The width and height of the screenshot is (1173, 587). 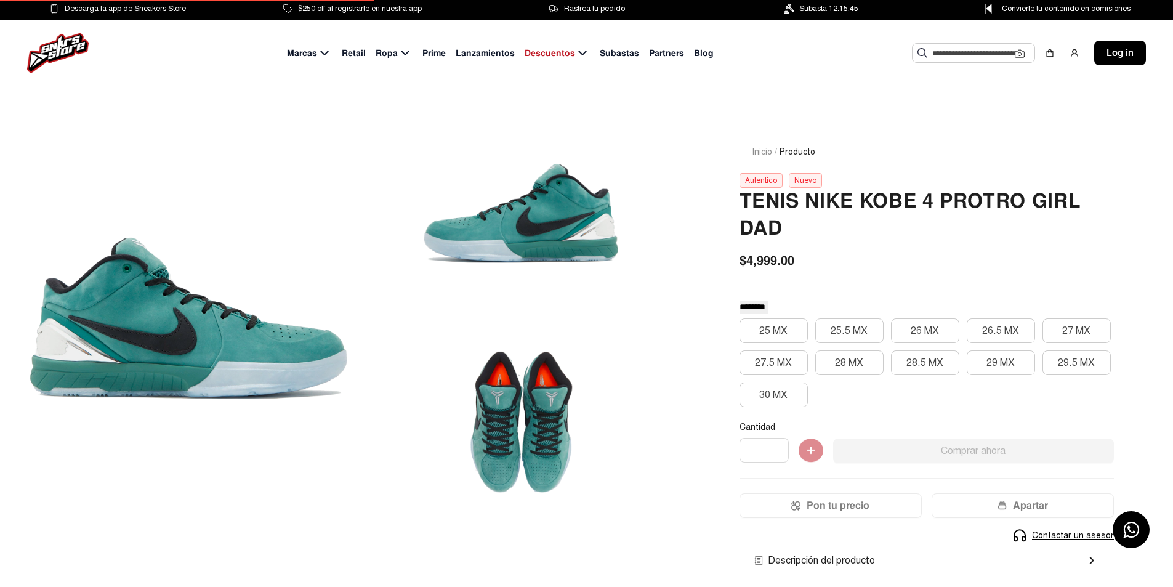 What do you see at coordinates (925, 331) in the screenshot?
I see `button: 26 MX` at bounding box center [925, 331].